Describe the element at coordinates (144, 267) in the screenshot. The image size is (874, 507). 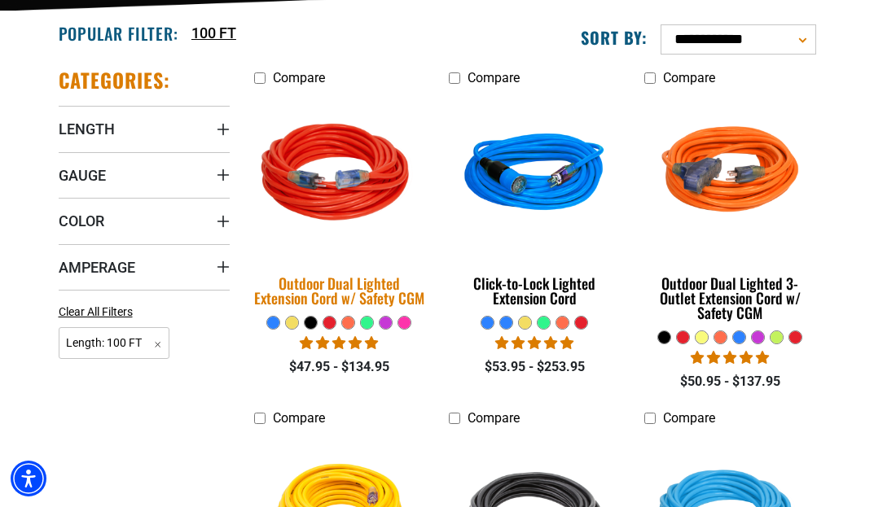
I see `summary: Amperage` at that location.